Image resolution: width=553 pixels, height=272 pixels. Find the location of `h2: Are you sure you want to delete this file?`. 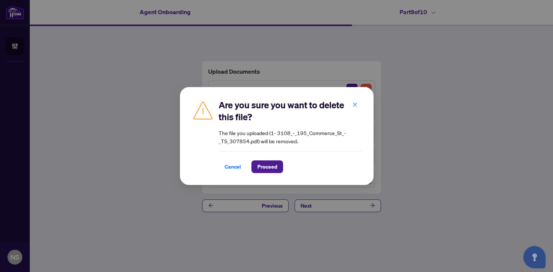

h2: Are you sure you want to delete this file? is located at coordinates (290, 111).